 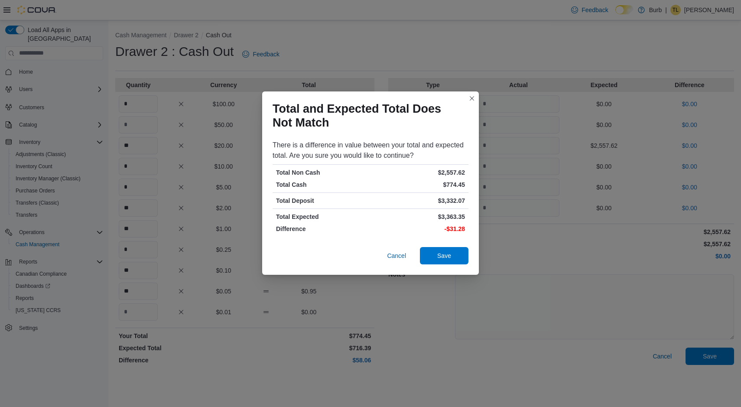 I want to click on span: Cancel, so click(x=396, y=256).